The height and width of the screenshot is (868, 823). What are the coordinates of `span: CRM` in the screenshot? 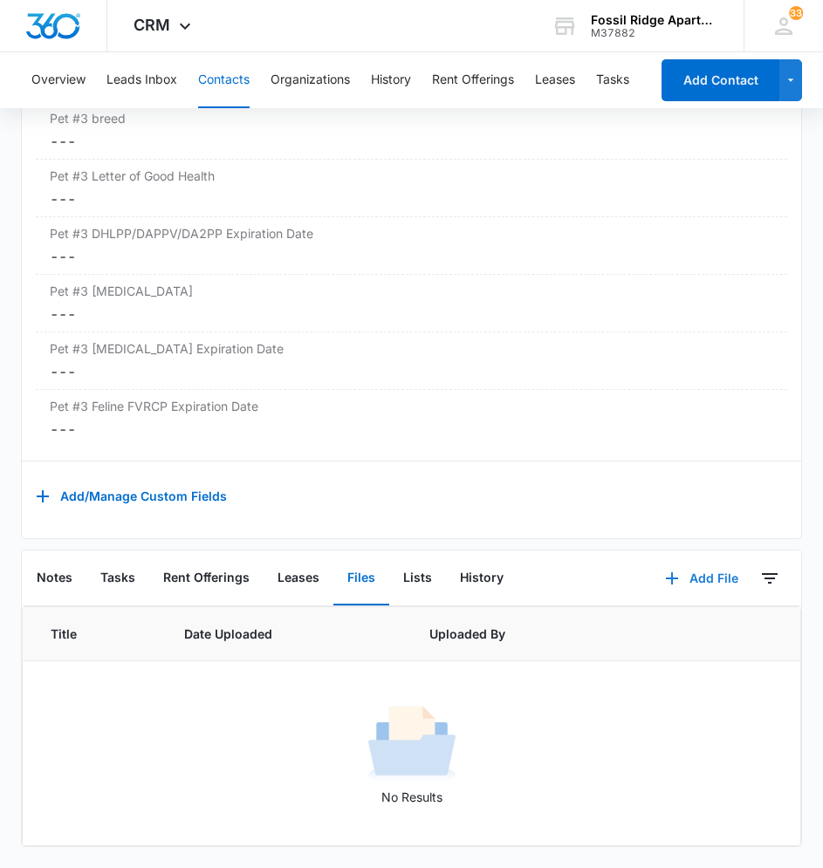 It's located at (152, 24).